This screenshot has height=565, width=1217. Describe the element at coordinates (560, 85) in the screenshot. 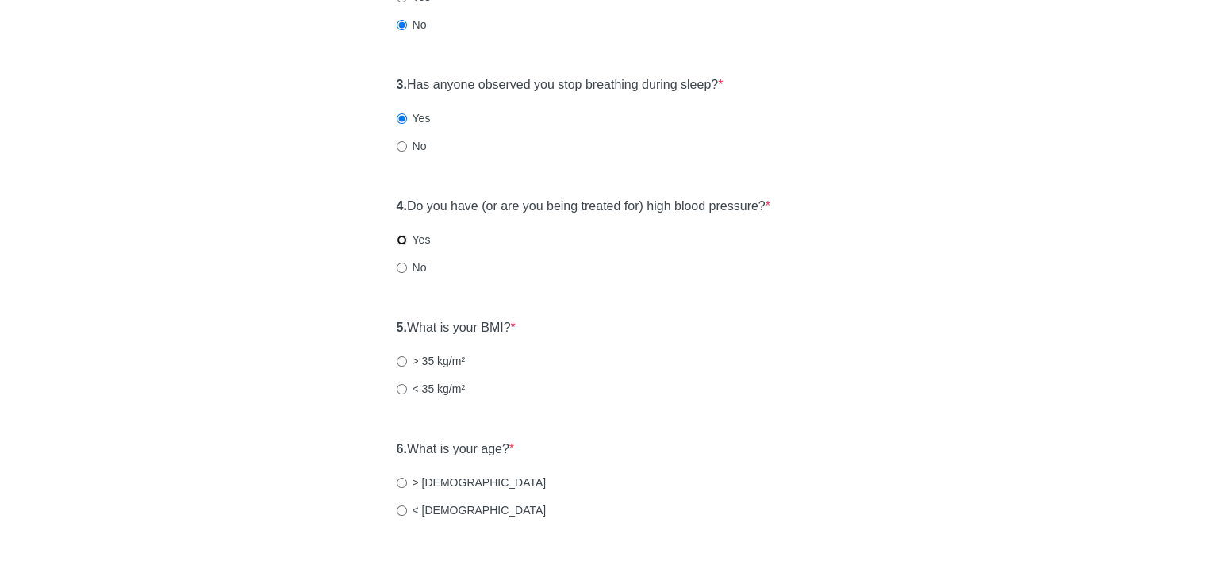

I see `label: Has anyone observed you stop breathing during sleep?` at that location.